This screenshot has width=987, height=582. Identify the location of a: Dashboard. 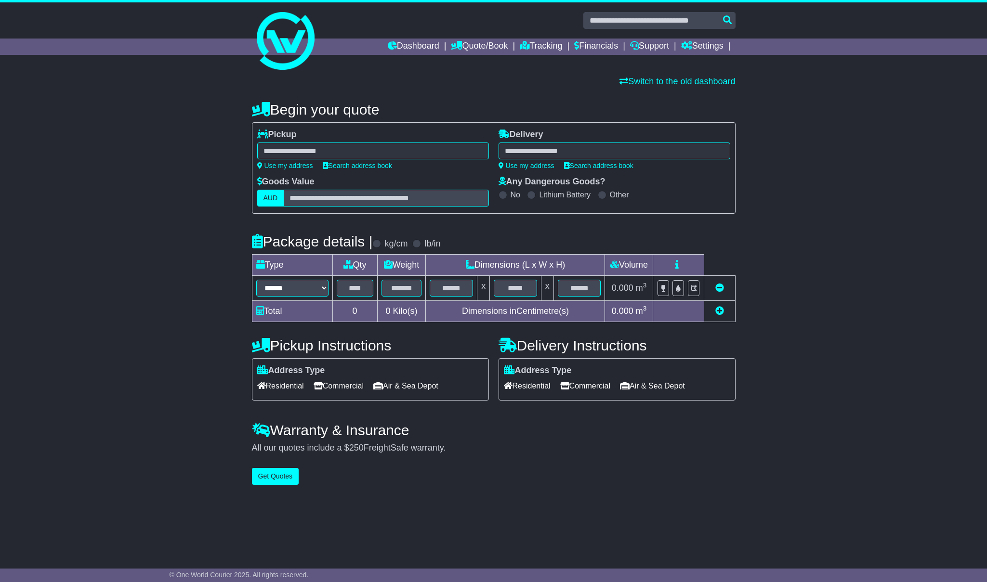
(413, 47).